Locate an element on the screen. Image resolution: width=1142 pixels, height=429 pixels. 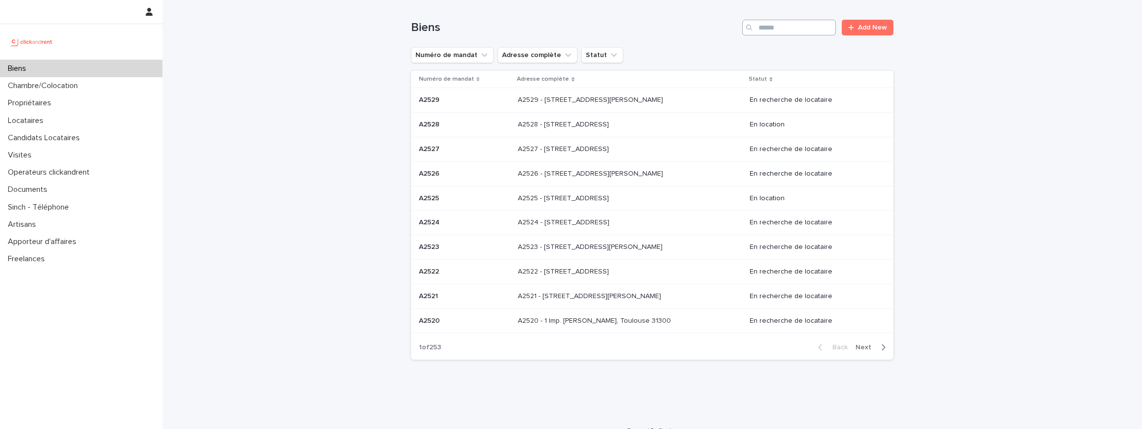
button: Numéro de mandat is located at coordinates (452, 55).